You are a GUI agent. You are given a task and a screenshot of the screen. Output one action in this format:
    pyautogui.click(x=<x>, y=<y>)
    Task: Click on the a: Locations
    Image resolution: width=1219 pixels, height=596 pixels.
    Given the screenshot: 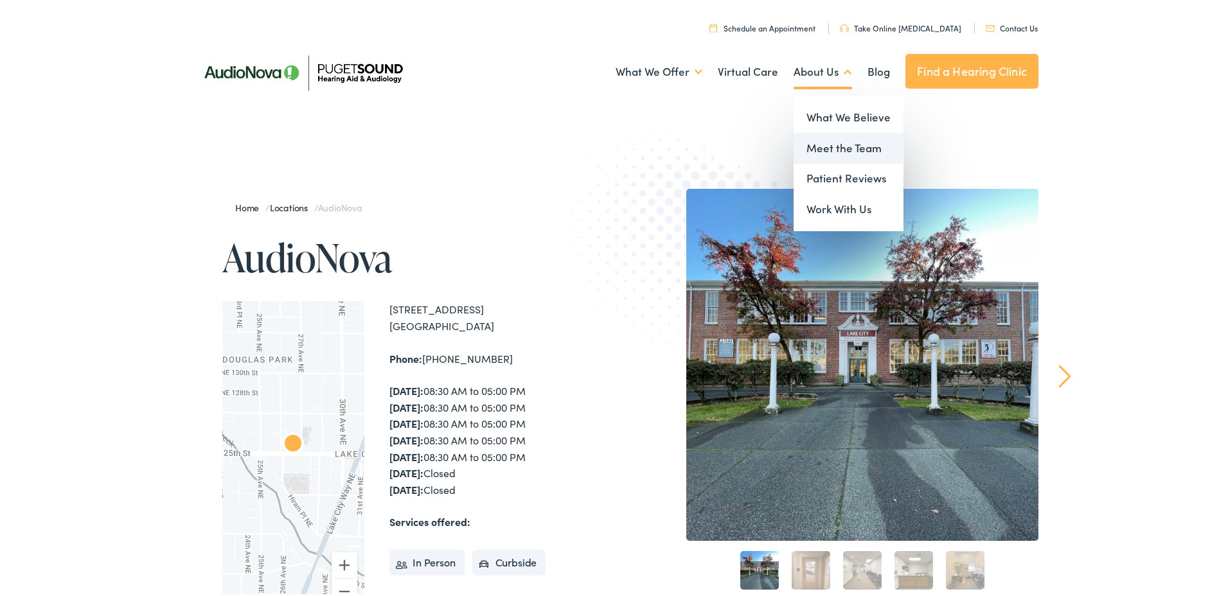 What is the action you would take?
    pyautogui.click(x=292, y=205)
    